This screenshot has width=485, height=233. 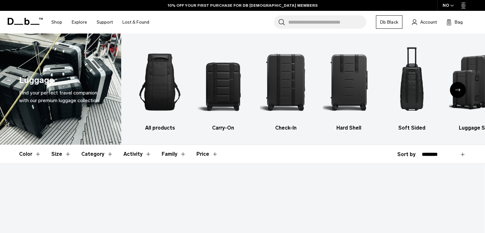 I want to click on li: 5 / 6, so click(x=412, y=87).